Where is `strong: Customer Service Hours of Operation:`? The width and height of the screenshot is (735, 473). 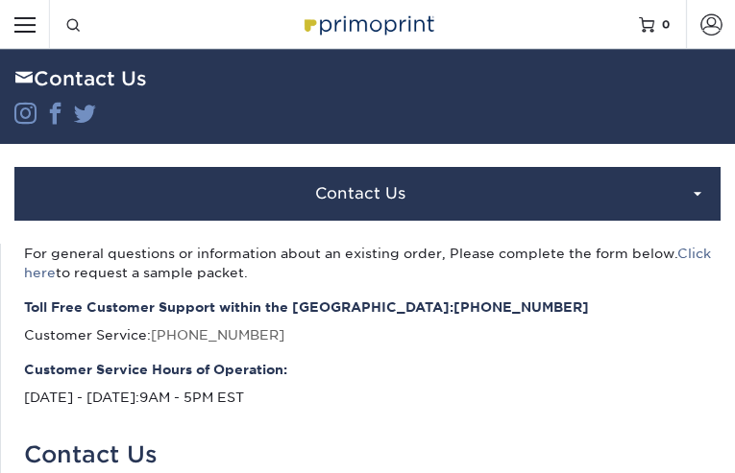 strong: Customer Service Hours of Operation: is located at coordinates (368, 370).